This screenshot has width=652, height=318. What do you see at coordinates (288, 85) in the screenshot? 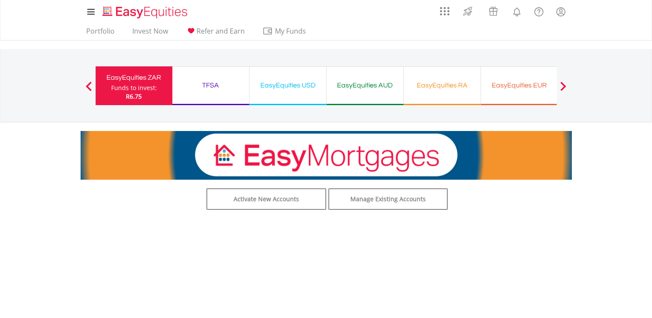
I see `div: EasyEquities USD` at bounding box center [288, 85].